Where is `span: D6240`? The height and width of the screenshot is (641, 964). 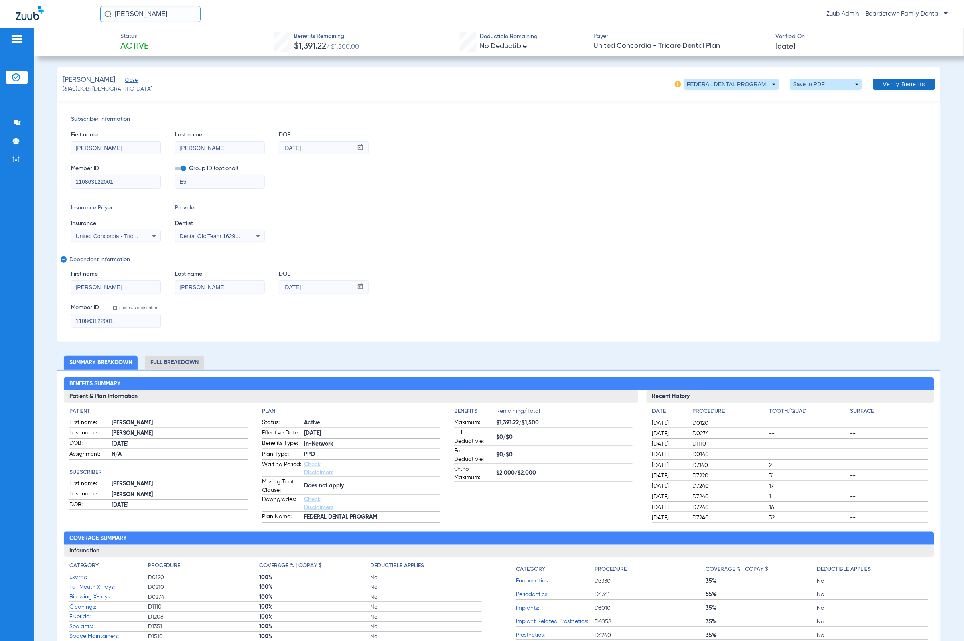 span: D6240 is located at coordinates (650, 635).